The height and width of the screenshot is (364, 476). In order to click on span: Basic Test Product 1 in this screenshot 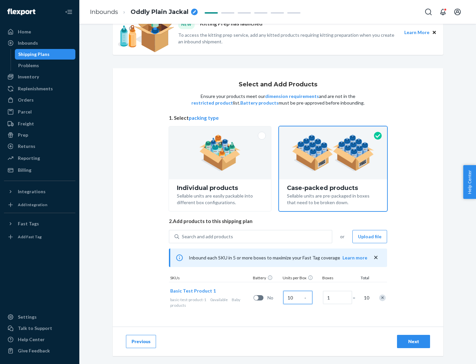, I will do `click(193, 290)`.